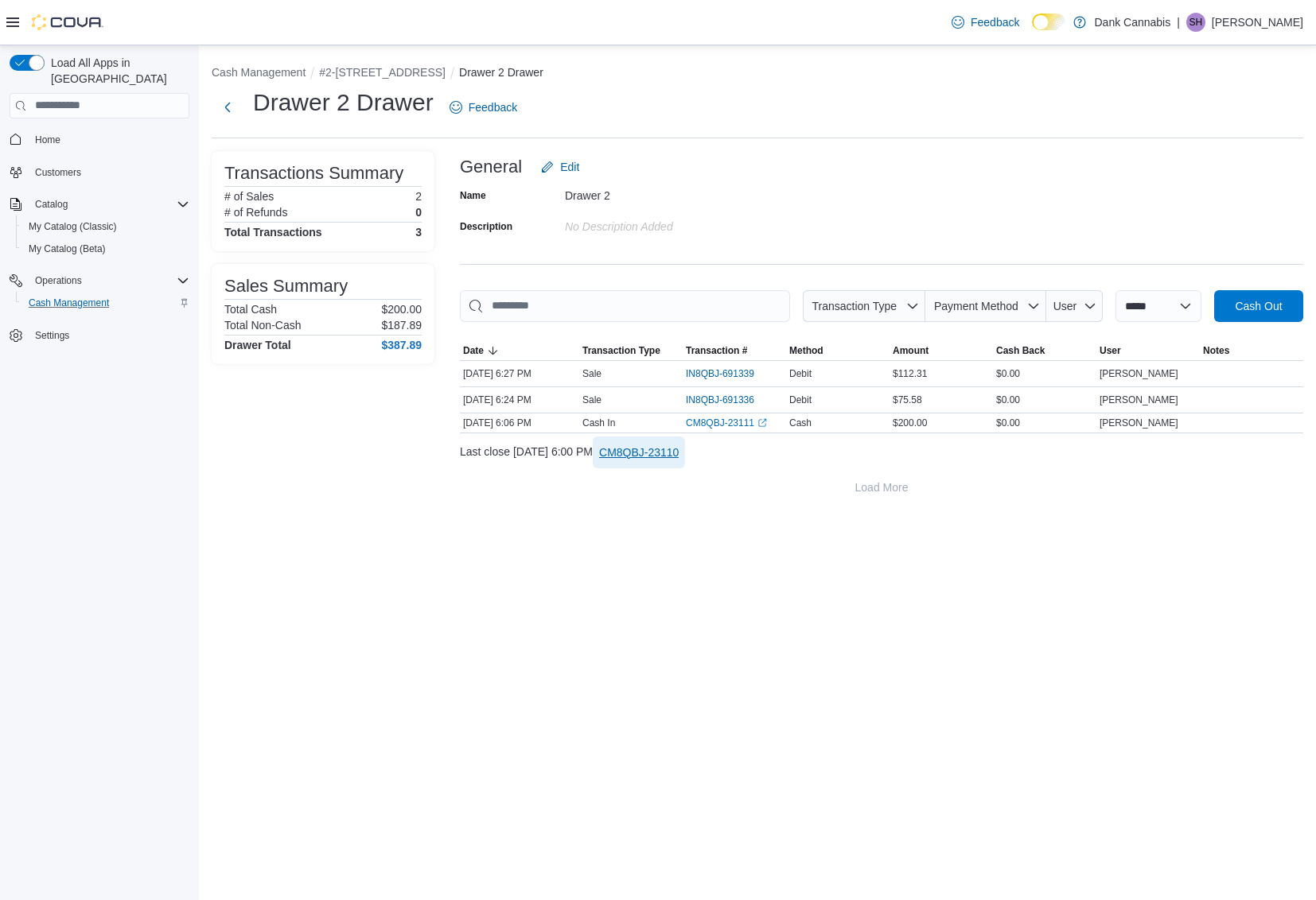 The width and height of the screenshot is (1316, 900). Describe the element at coordinates (273, 232) in the screenshot. I see `h4: Total Transactions` at that location.